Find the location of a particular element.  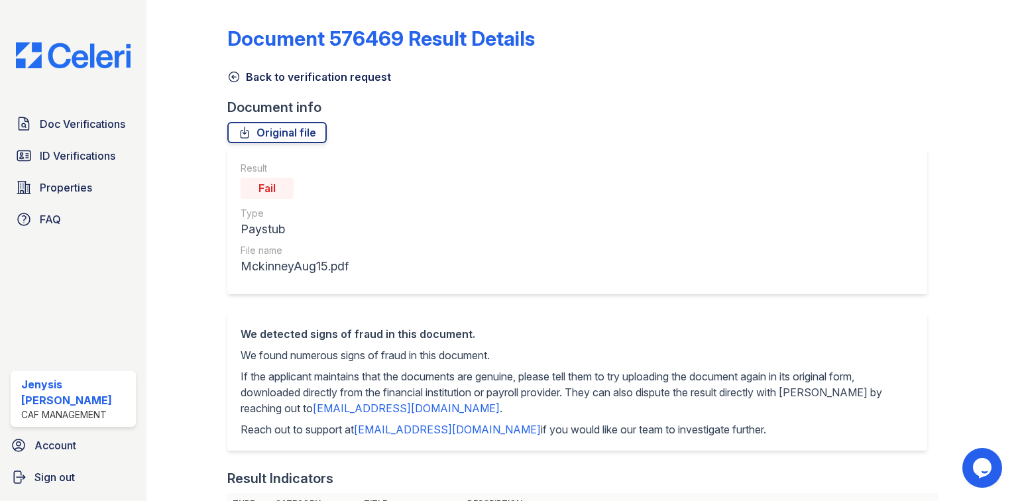

div: Fail is located at coordinates (267, 188).